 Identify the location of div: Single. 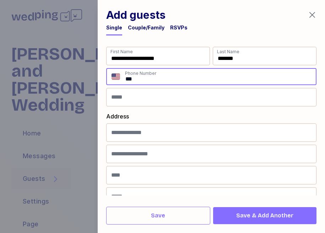
(114, 28).